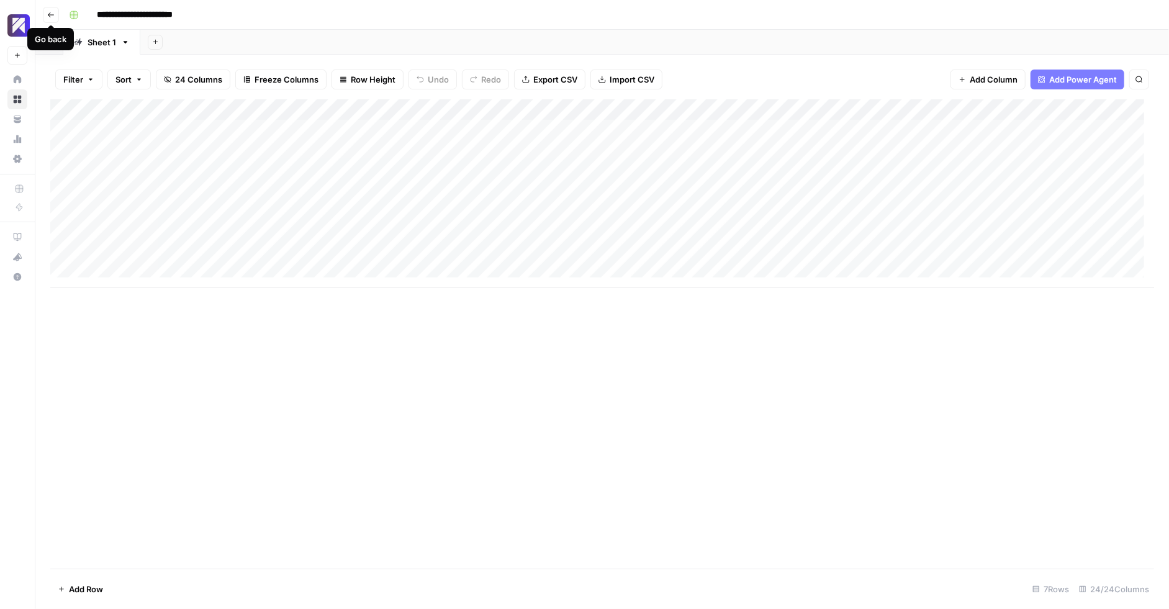 The image size is (1169, 609). Describe the element at coordinates (199, 79) in the screenshot. I see `span: 24 Columns` at that location.